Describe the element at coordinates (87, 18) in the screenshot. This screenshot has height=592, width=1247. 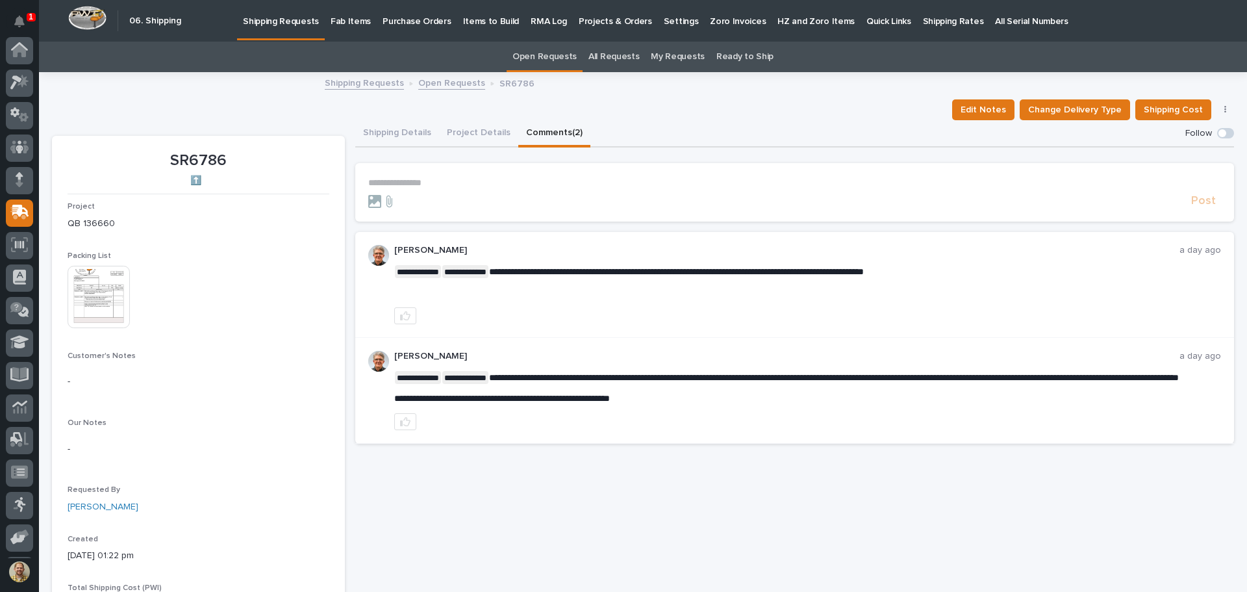
I see `img: Workspace Logo` at that location.